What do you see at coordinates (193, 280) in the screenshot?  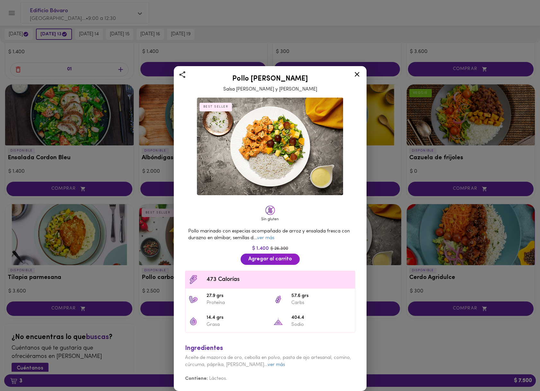 I see `img: Contenido calórico` at bounding box center [193, 280].